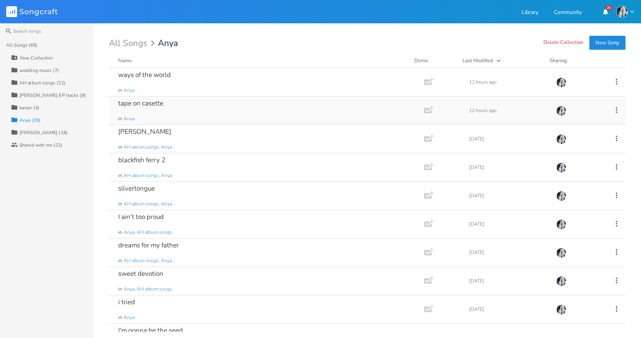 This screenshot has width=641, height=338. I want to click on div: ways of the world, so click(144, 75).